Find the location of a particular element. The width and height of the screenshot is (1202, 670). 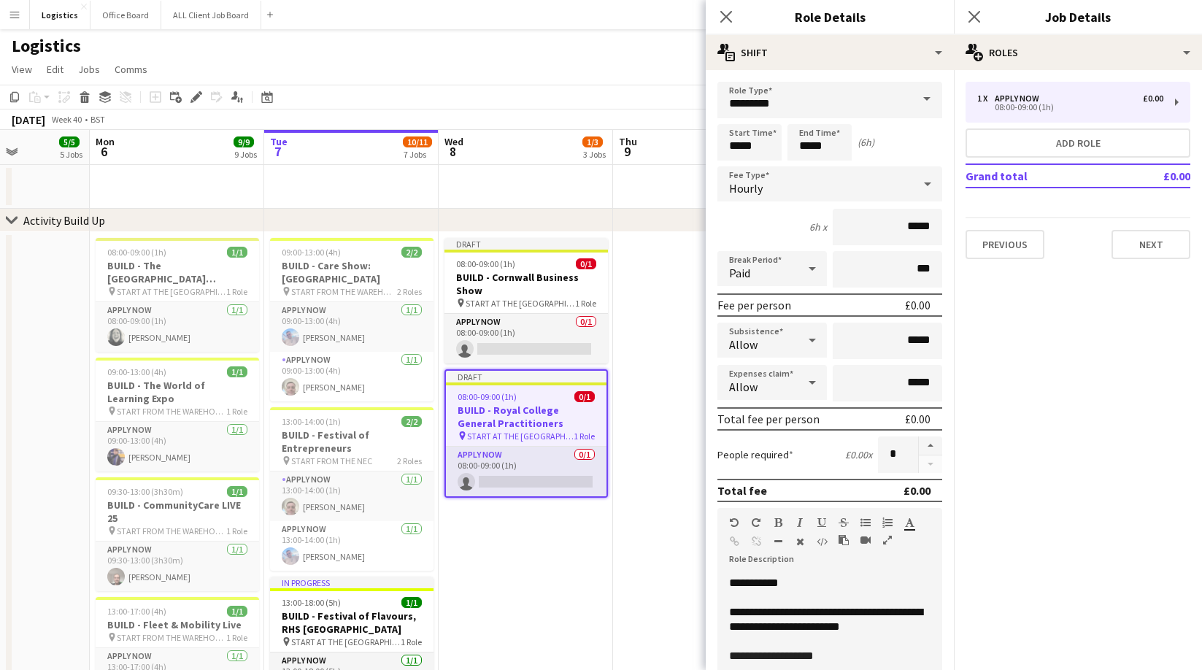

span: 09:00-13:00 (4h) is located at coordinates (136, 371).